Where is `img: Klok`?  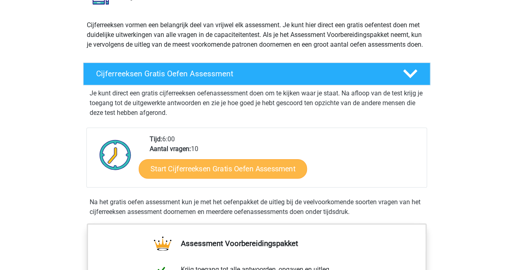 img: Klok is located at coordinates (115, 155).